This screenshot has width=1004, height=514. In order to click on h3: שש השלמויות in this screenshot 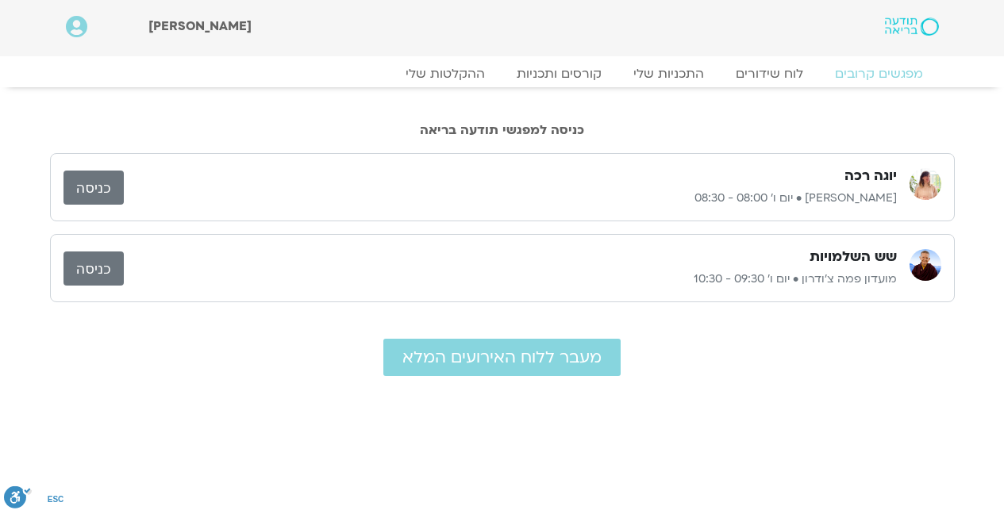, I will do `click(853, 257)`.